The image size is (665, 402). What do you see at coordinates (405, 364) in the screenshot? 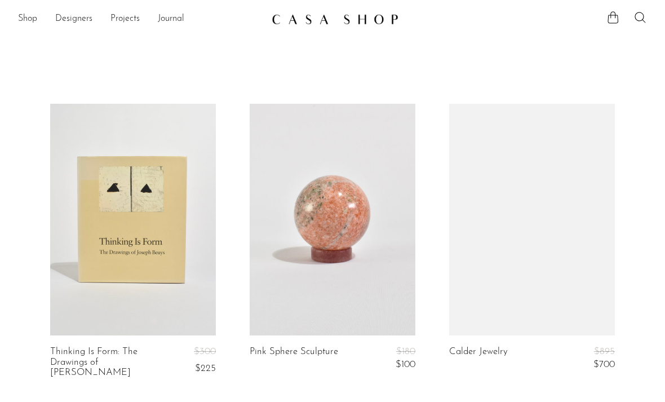
I see `span: $100` at bounding box center [405, 364].